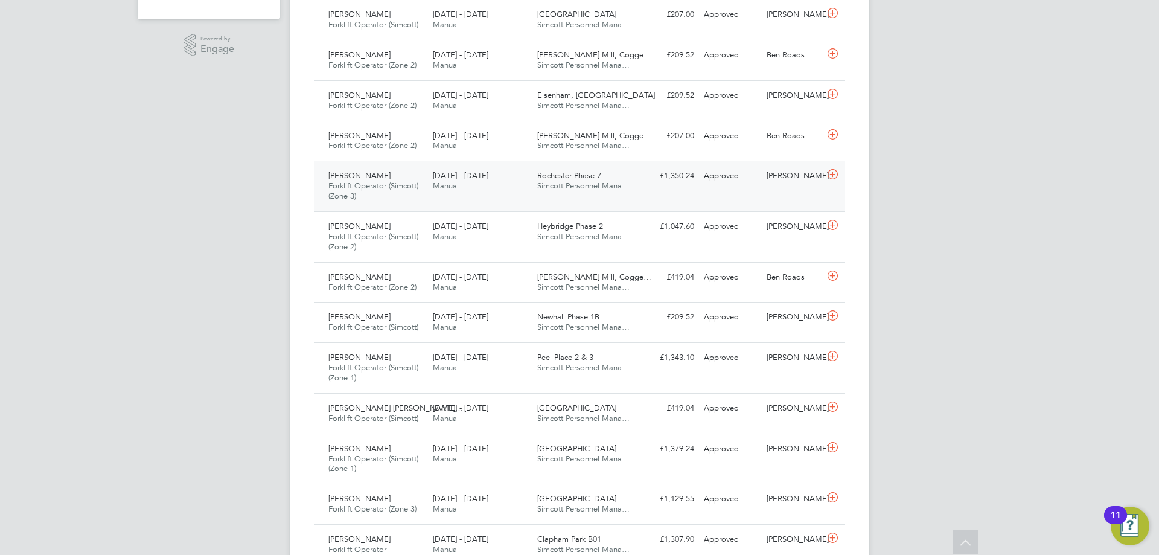 Image resolution: width=1159 pixels, height=555 pixels. Describe the element at coordinates (1130, 526) in the screenshot. I see `button: Open Resource Center, 11 new notifications` at that location.